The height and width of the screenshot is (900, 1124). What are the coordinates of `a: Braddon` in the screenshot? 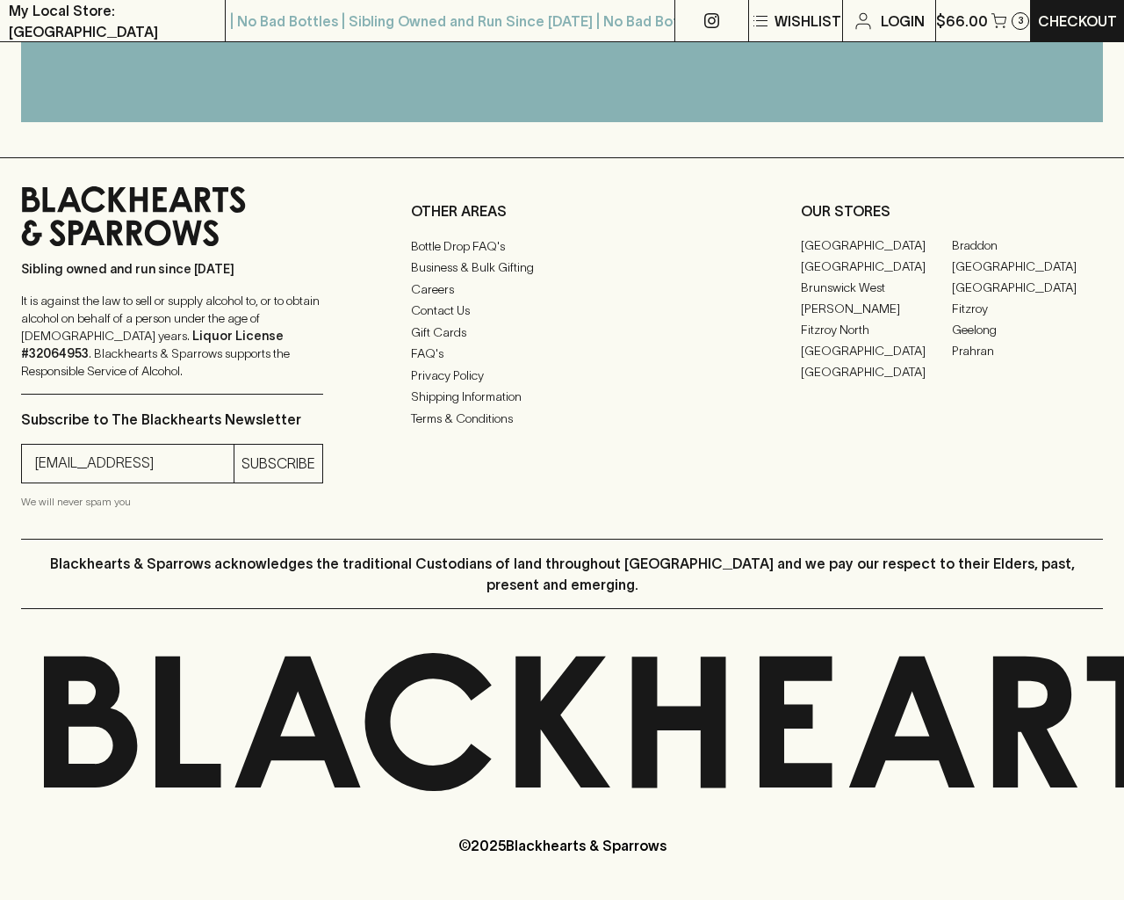 It's located at (1028, 246).